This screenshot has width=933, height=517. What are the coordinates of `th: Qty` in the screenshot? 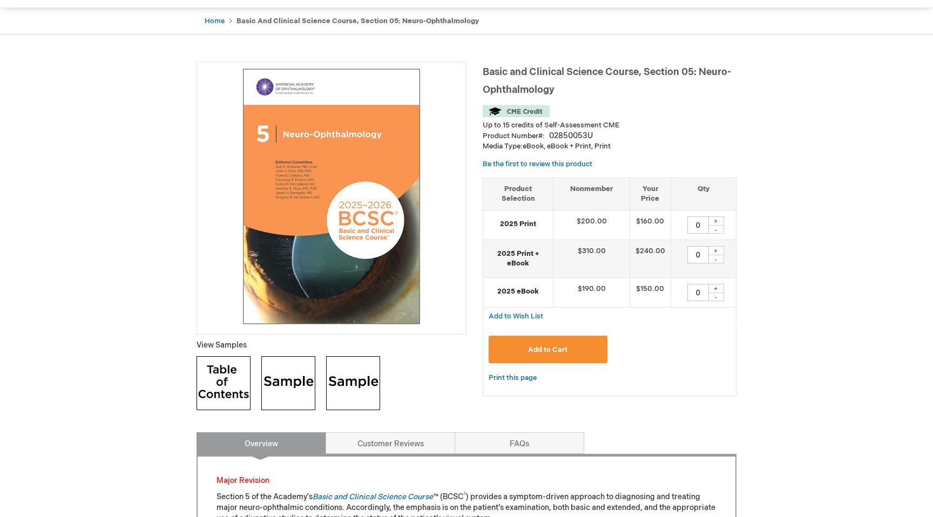 It's located at (703, 194).